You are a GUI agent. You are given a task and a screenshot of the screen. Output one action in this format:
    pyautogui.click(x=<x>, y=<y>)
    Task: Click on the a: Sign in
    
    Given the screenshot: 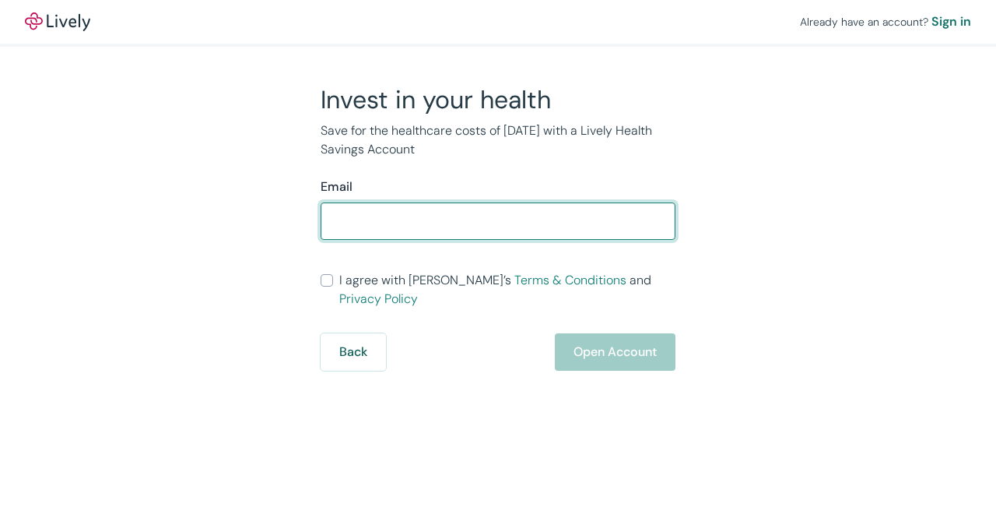 What is the action you would take?
    pyautogui.click(x=951, y=22)
    